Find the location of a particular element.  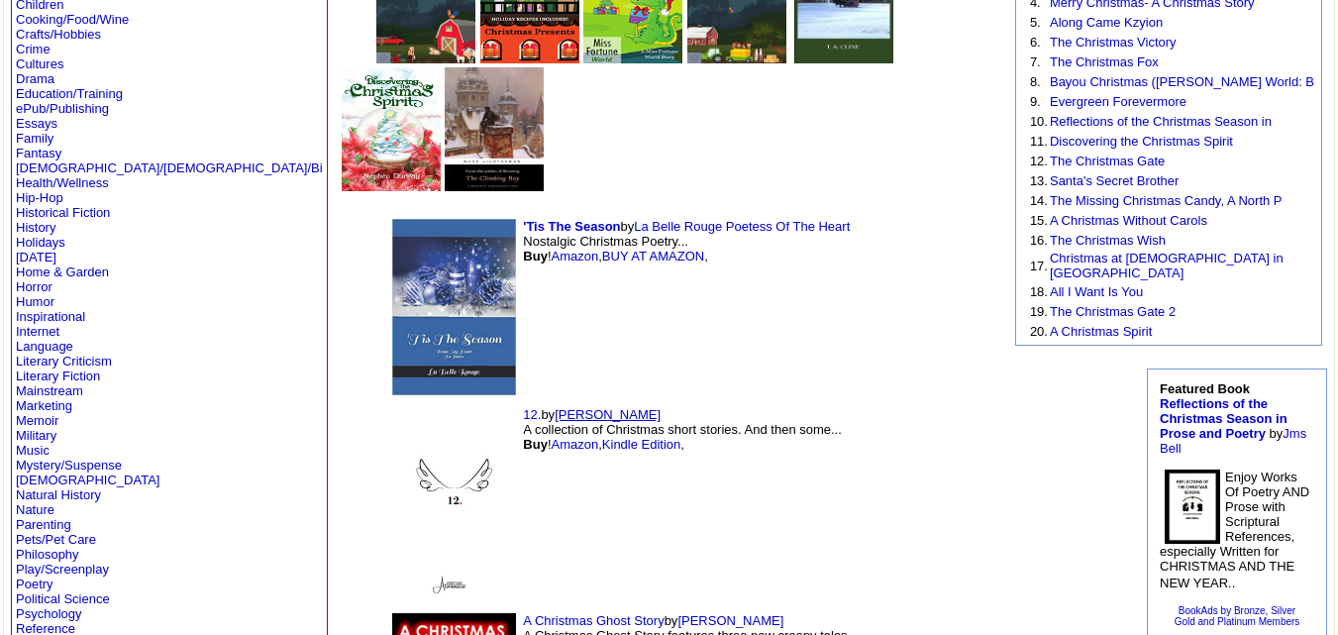

font: 5. is located at coordinates (1035, 22).